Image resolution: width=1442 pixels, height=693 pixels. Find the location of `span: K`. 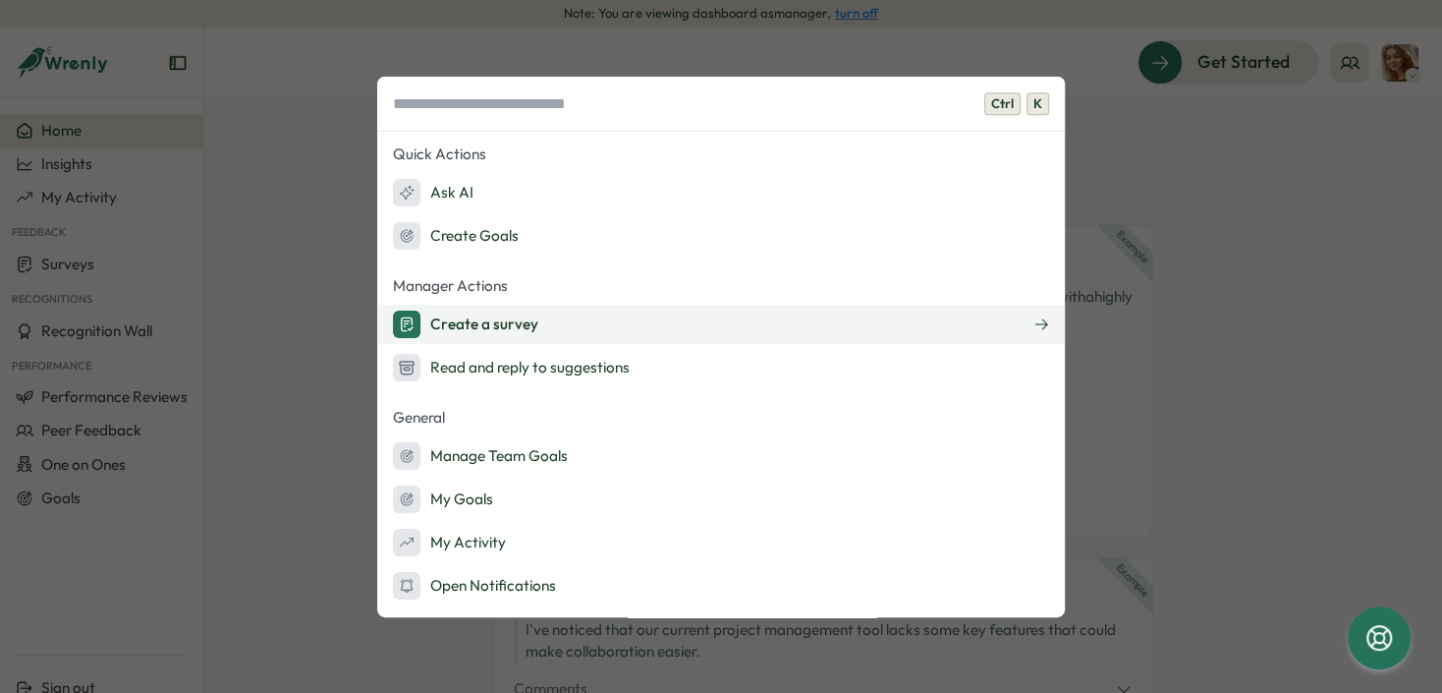

span: K is located at coordinates (1037, 104).